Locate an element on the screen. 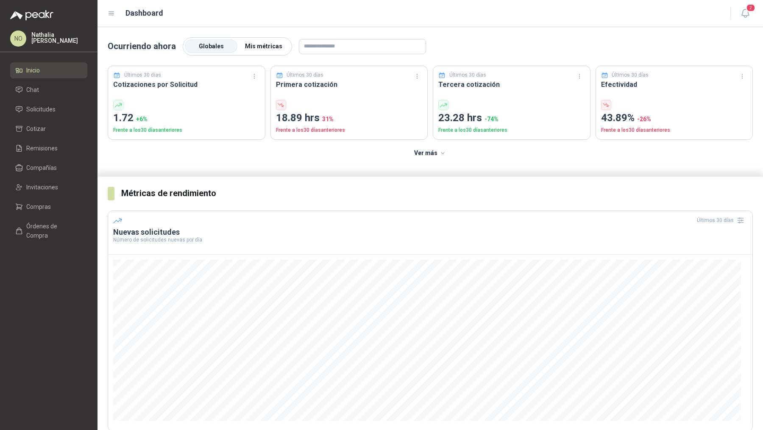 The height and width of the screenshot is (430, 763). a: Inicio is located at coordinates (49, 70).